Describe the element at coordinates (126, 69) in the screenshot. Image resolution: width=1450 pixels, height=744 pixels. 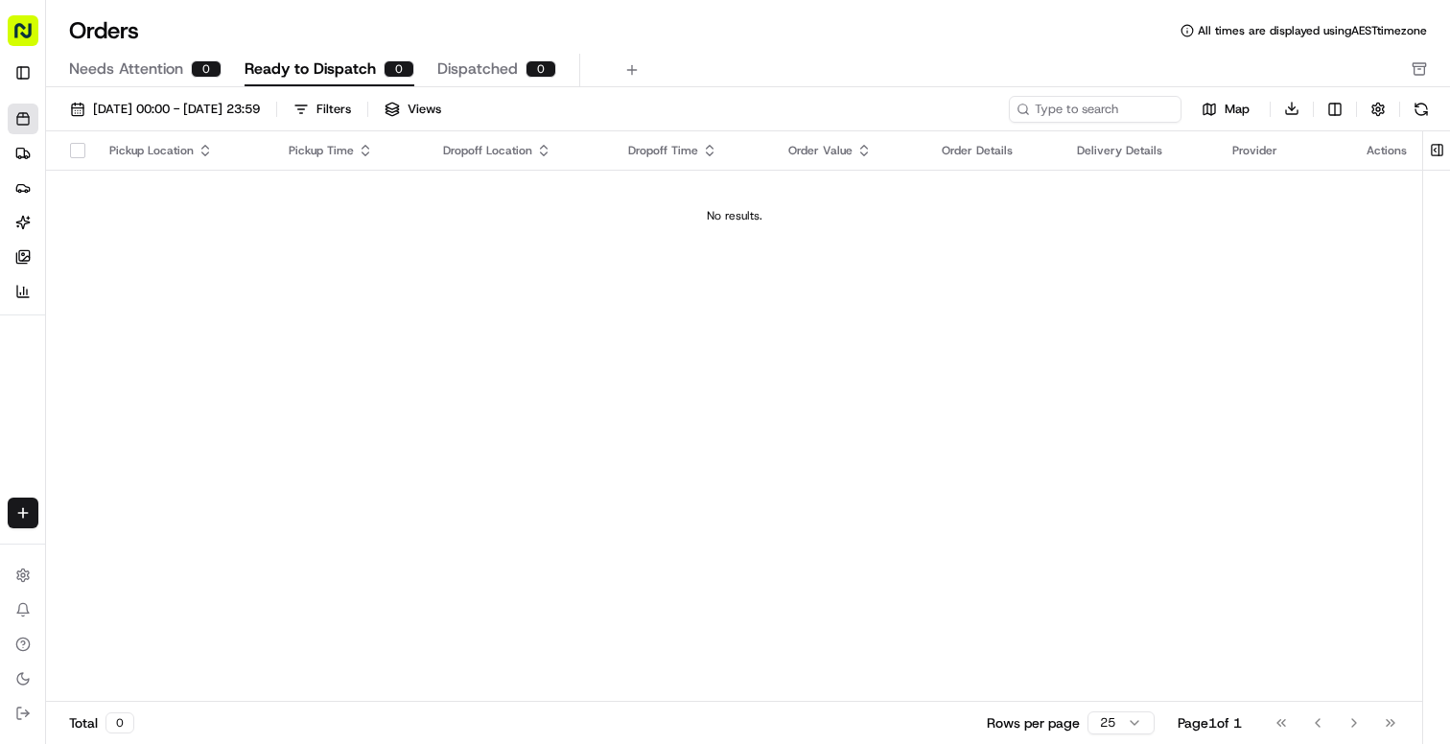
I see `span: Needs Attention` at that location.